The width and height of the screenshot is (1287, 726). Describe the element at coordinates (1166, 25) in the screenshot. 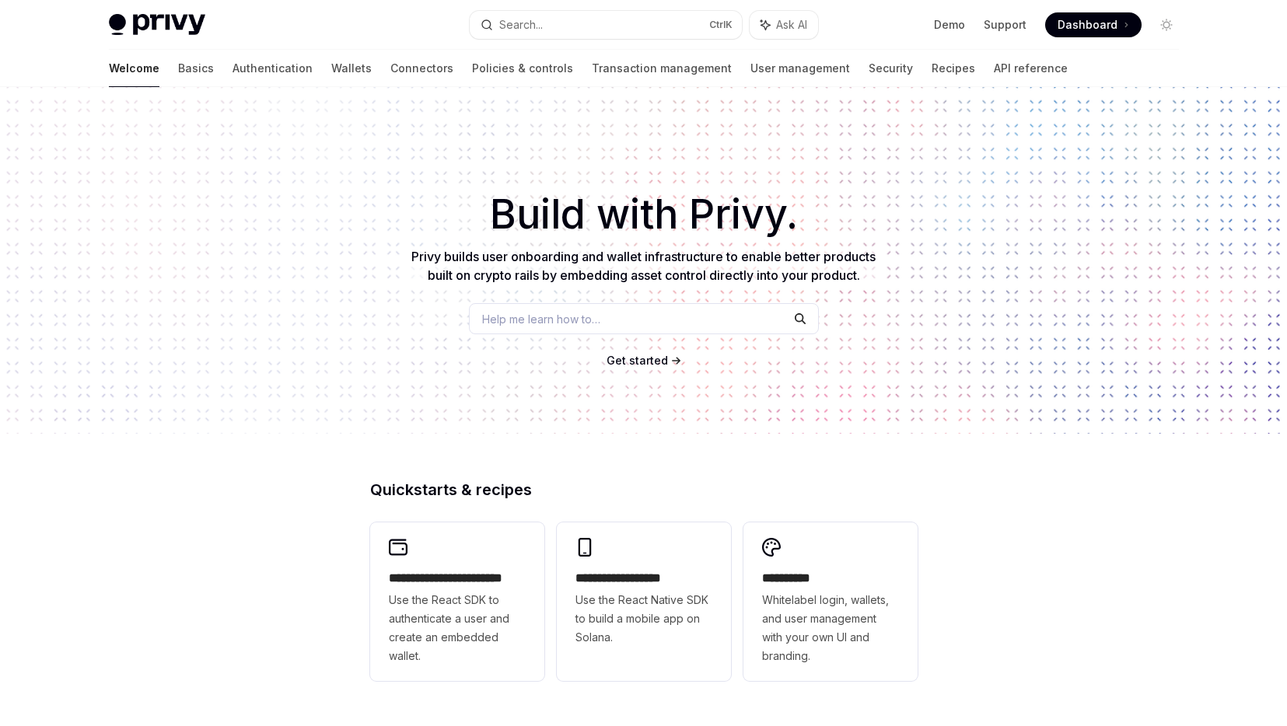

I see `button: Toggle dark mode` at that location.